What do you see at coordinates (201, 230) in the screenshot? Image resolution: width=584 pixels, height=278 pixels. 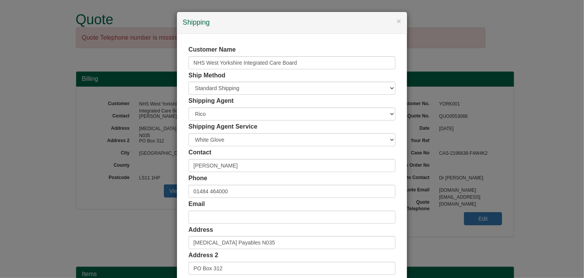 I see `label: Address` at bounding box center [201, 230].